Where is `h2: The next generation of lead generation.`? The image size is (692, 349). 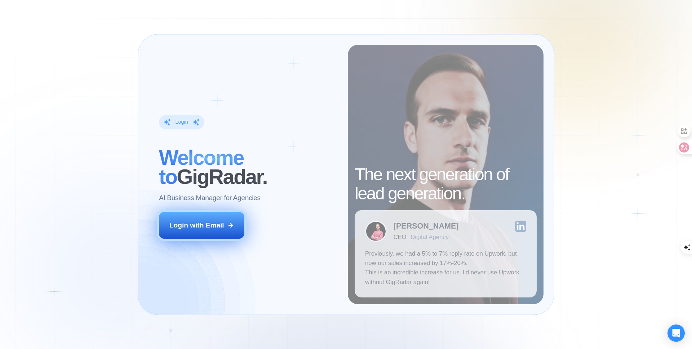 h2: The next generation of lead generation. is located at coordinates (445, 184).